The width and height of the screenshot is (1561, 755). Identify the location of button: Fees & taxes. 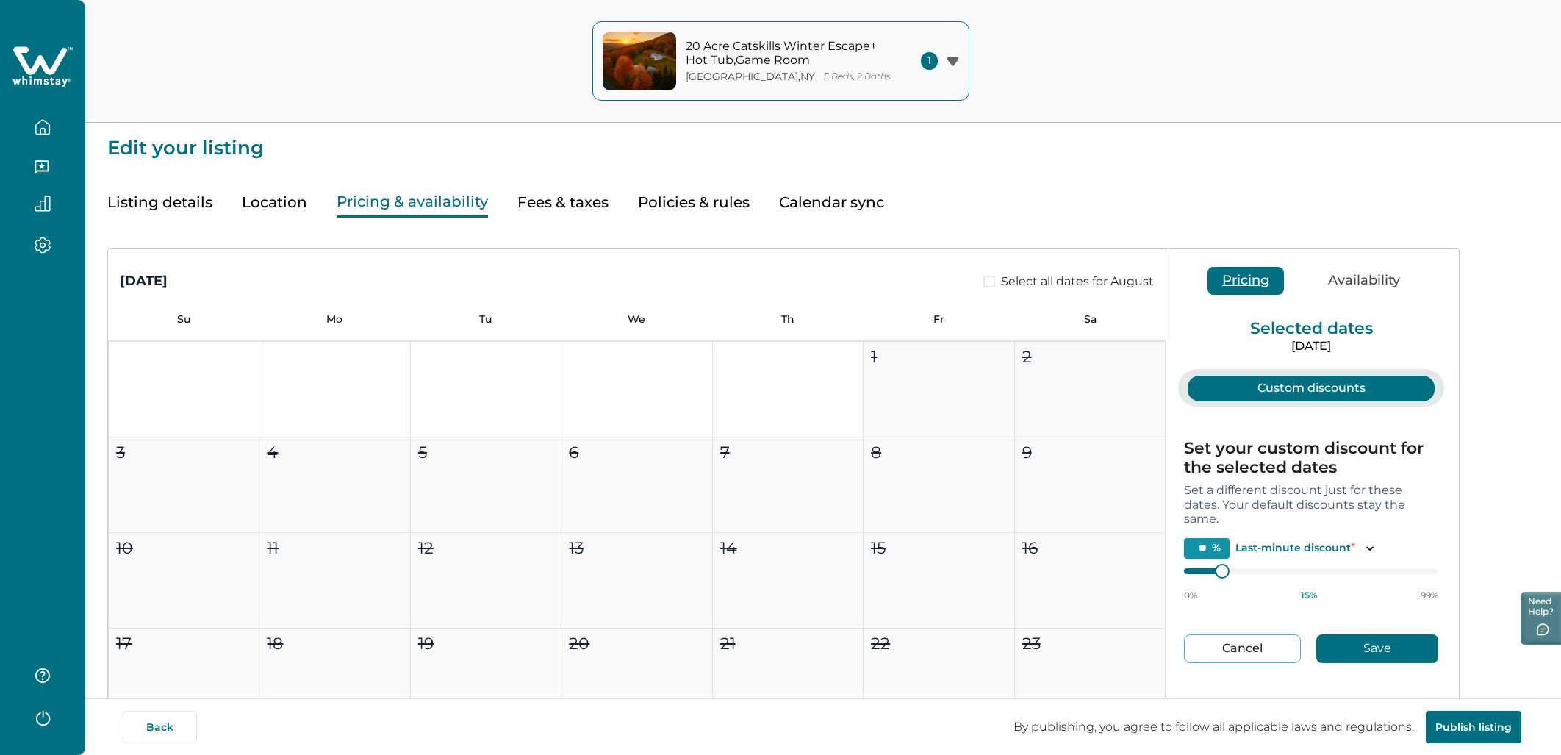
(563, 202).